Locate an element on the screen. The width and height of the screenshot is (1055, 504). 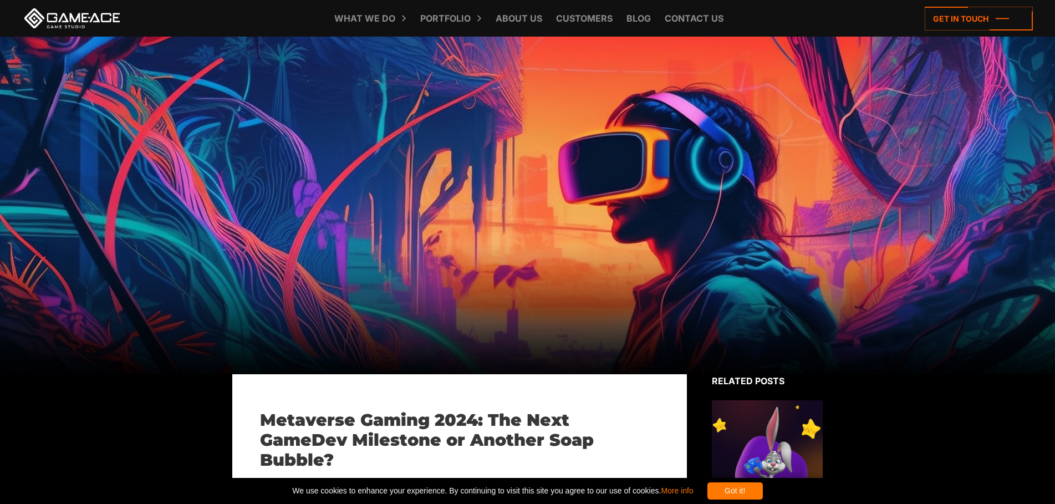
div: Related posts is located at coordinates (768, 381).